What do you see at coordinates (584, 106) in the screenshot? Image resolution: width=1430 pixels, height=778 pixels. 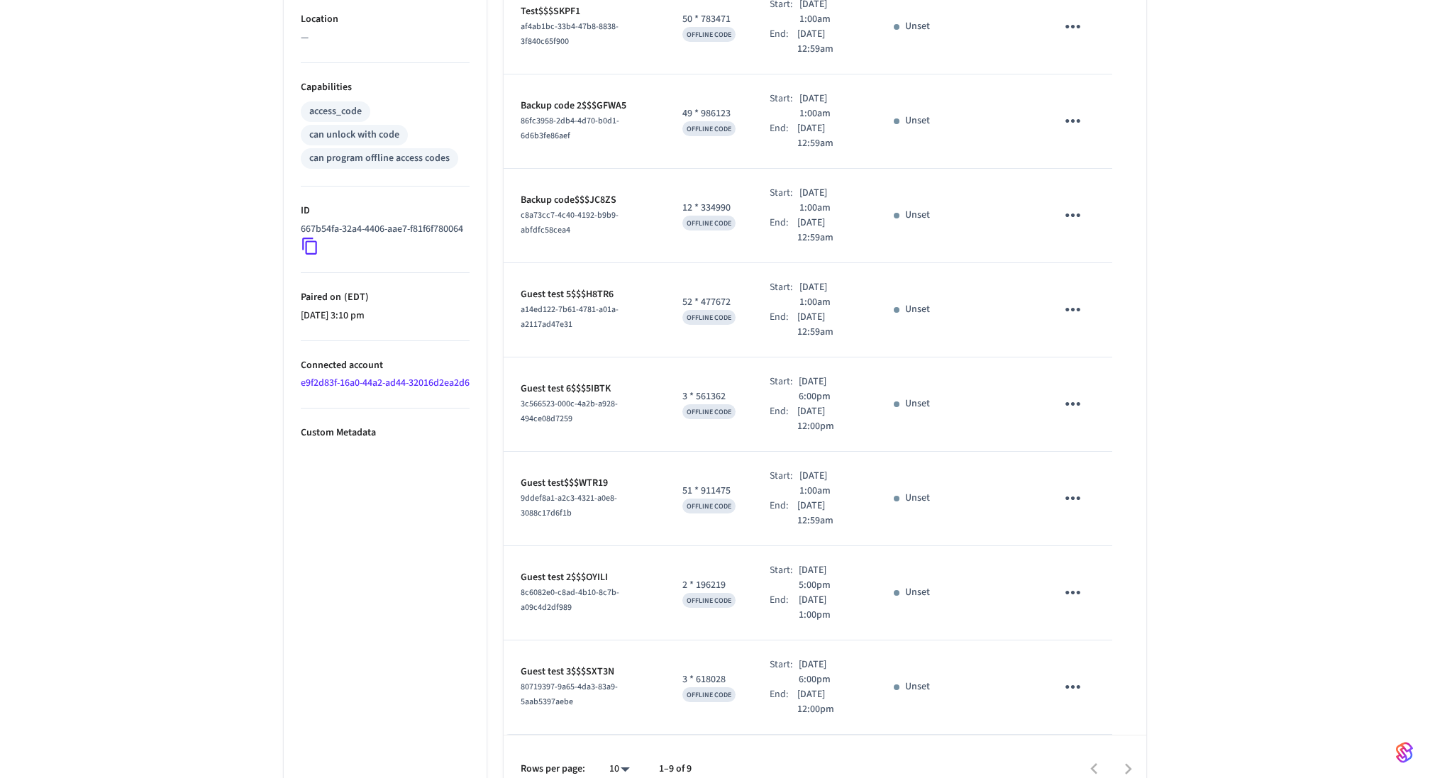 I see `p: Backup code 2$$$GFWA5` at bounding box center [584, 106].